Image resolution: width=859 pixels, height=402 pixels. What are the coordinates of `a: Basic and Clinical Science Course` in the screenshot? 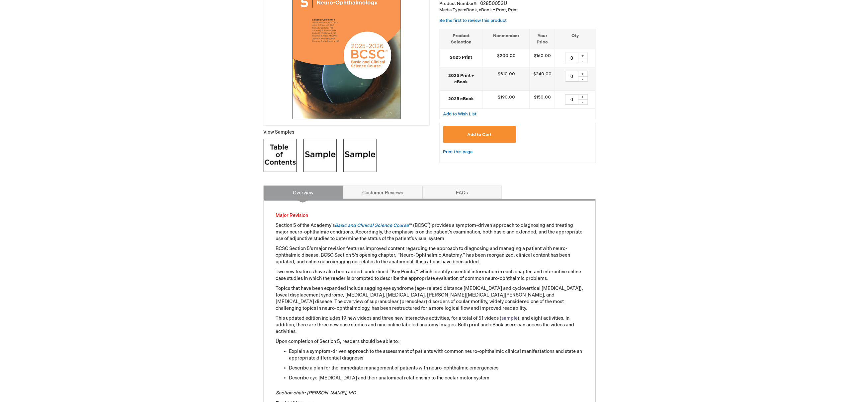 It's located at (372, 225).